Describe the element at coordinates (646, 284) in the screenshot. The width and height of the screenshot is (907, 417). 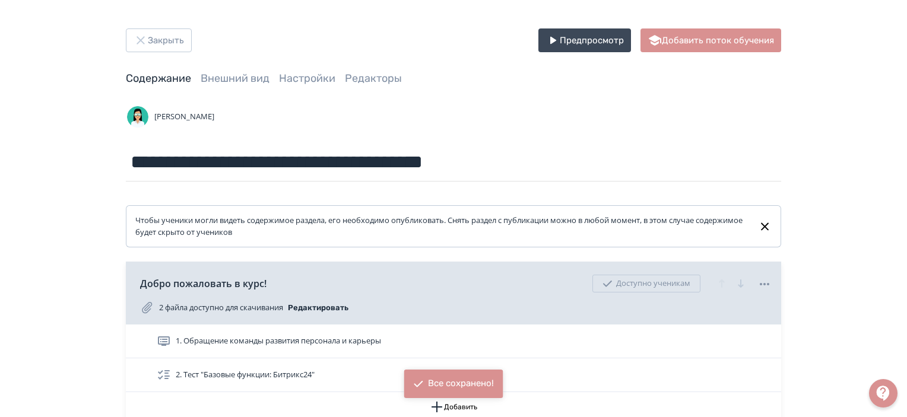
I see `div: Доступно ученикам` at that location.